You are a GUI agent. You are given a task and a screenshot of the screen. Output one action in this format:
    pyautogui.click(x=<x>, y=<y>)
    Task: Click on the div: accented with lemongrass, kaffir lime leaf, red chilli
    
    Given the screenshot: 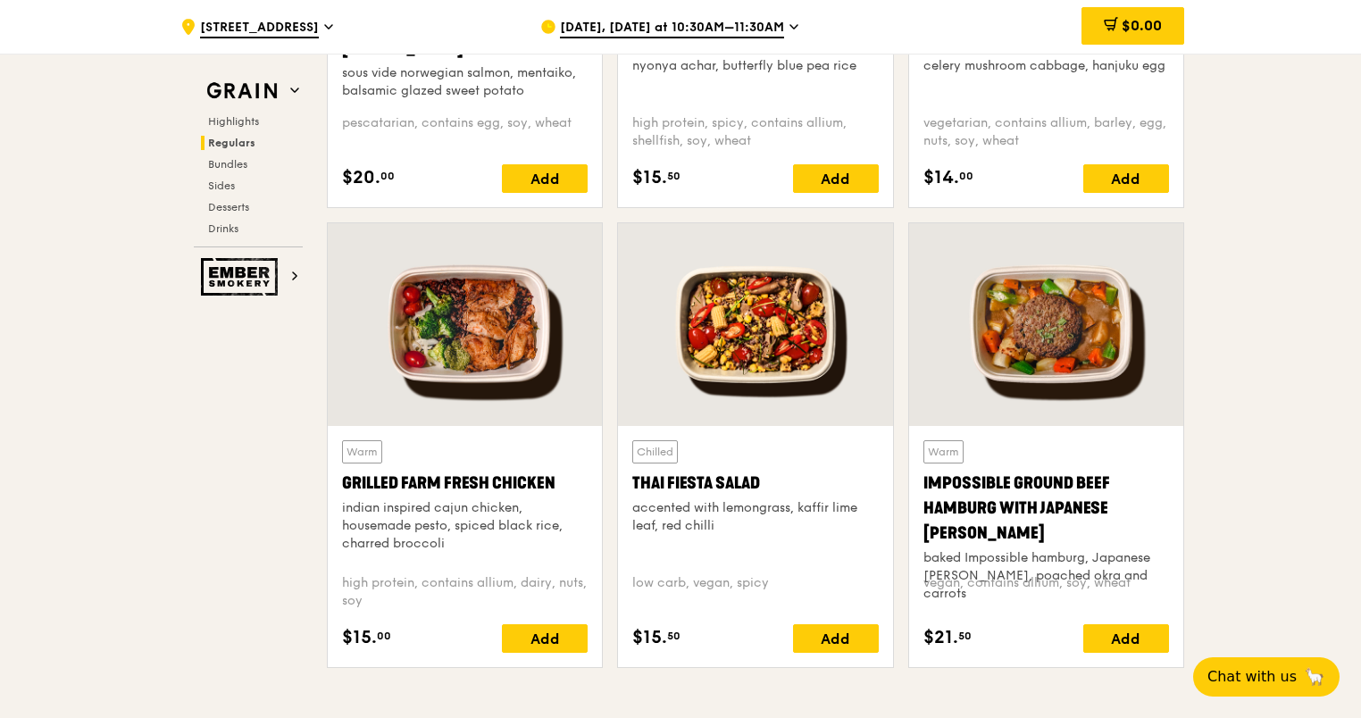 What is the action you would take?
    pyautogui.click(x=754, y=517)
    